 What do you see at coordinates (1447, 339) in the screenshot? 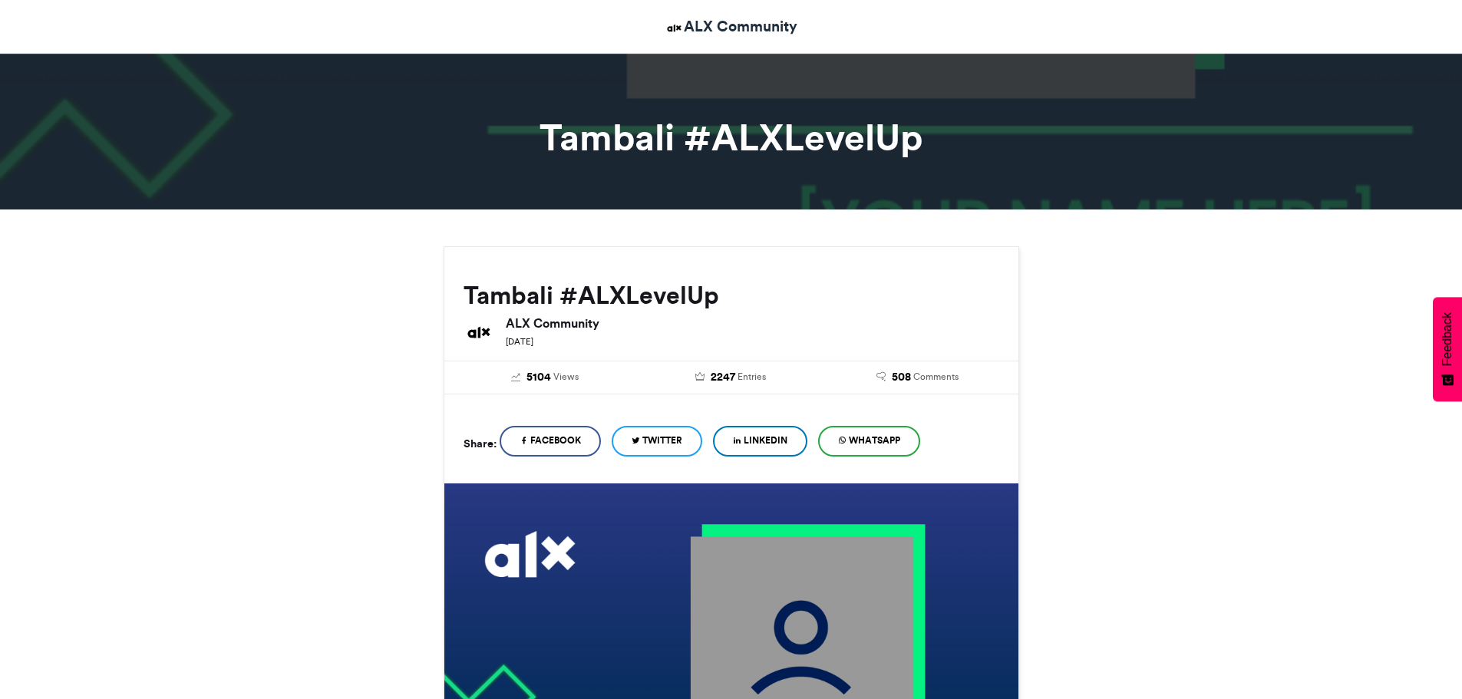
I see `span: Feedback` at bounding box center [1447, 339].